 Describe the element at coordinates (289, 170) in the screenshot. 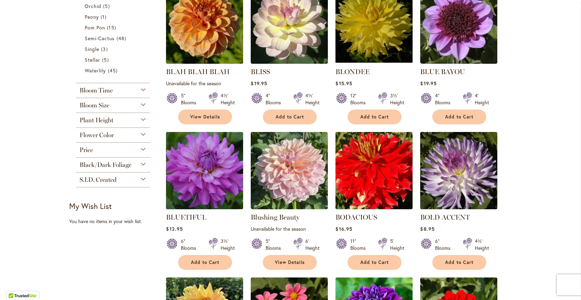

I see `img: Blushing Beauty` at that location.